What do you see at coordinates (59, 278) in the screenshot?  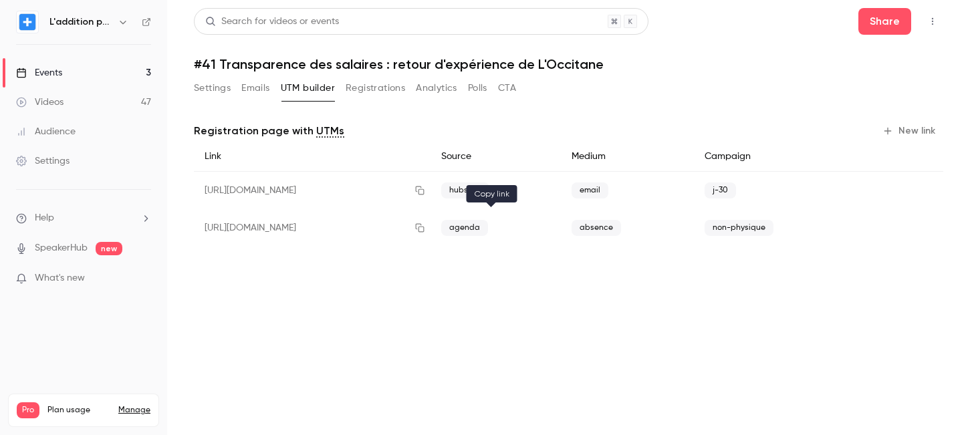 I see `span: What's new` at bounding box center [59, 278].